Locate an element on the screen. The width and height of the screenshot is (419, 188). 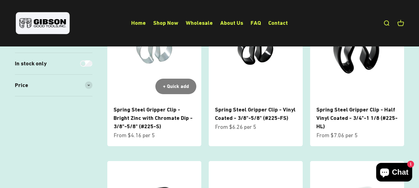
a: Wholesale is located at coordinates (199, 23).